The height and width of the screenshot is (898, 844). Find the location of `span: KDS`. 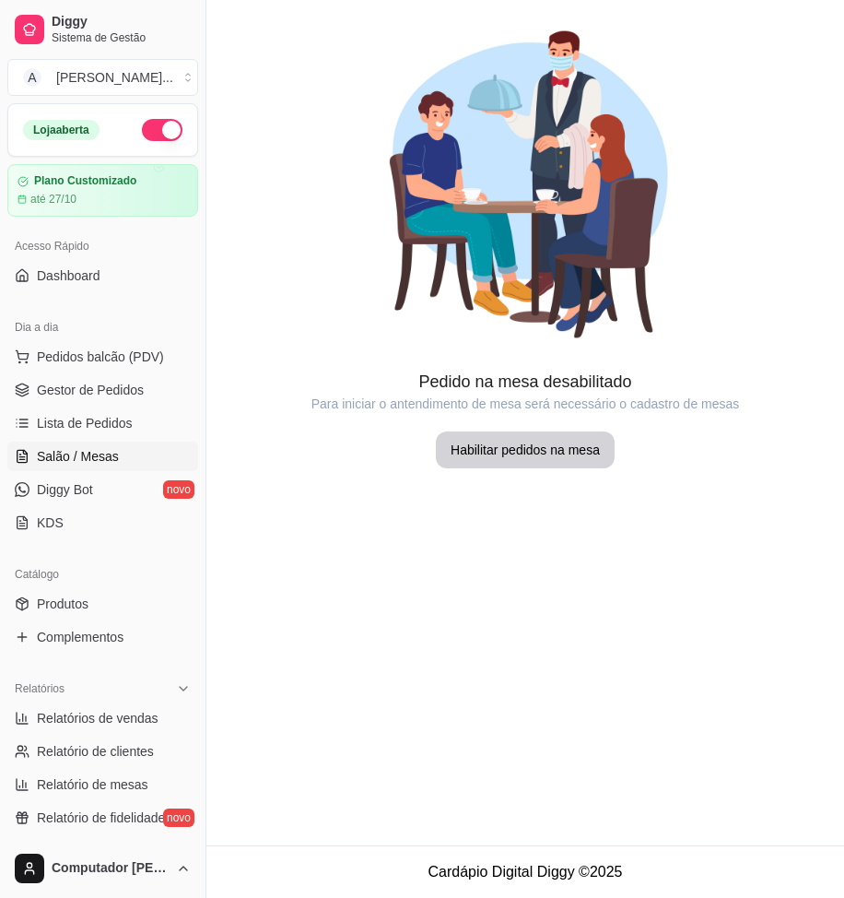

span: KDS is located at coordinates (50, 523).